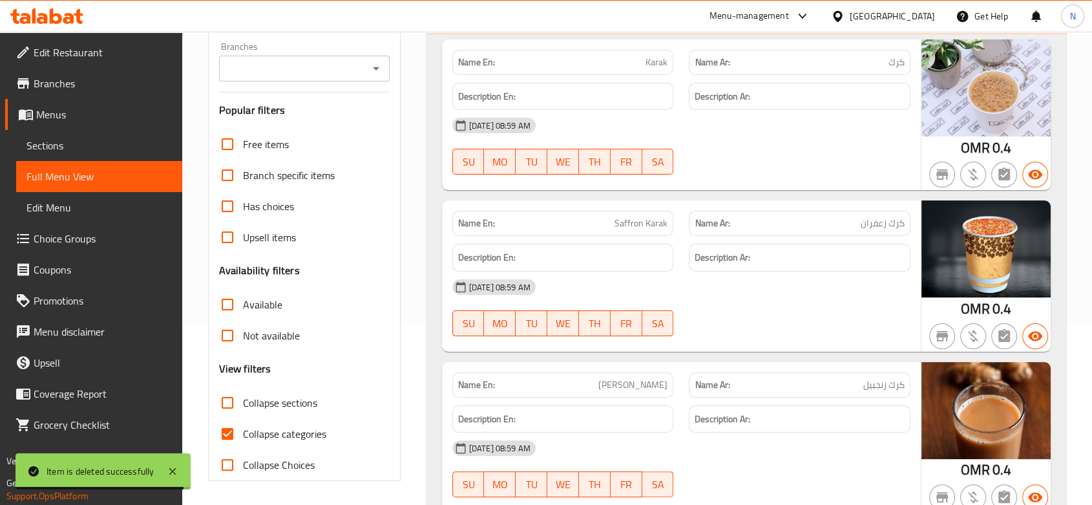  What do you see at coordinates (94, 238) in the screenshot?
I see `a: Choice Groups` at bounding box center [94, 238].